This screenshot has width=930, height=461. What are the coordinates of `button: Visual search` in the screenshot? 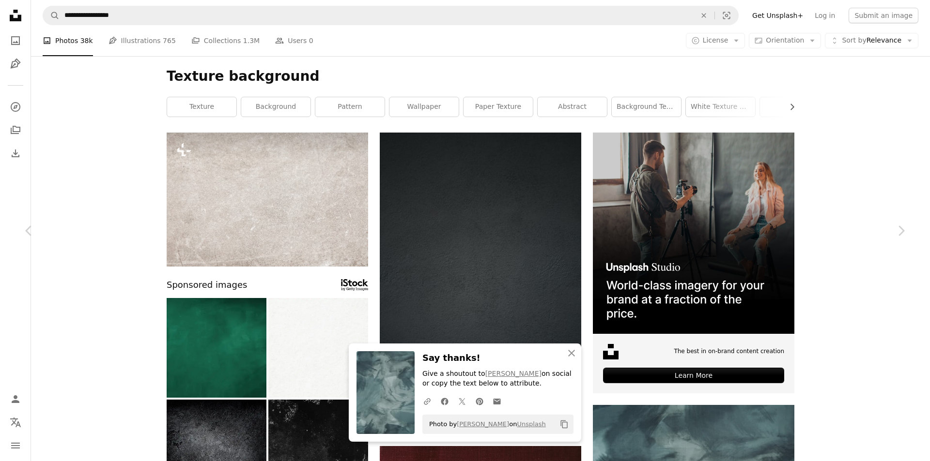 It's located at (726, 15).